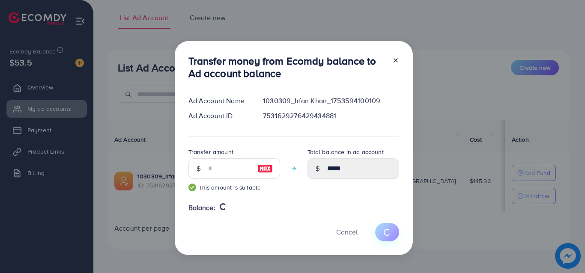 The height and width of the screenshot is (273, 585). I want to click on div: 1030309_Irfan Khan_1753594100109, so click(331, 101).